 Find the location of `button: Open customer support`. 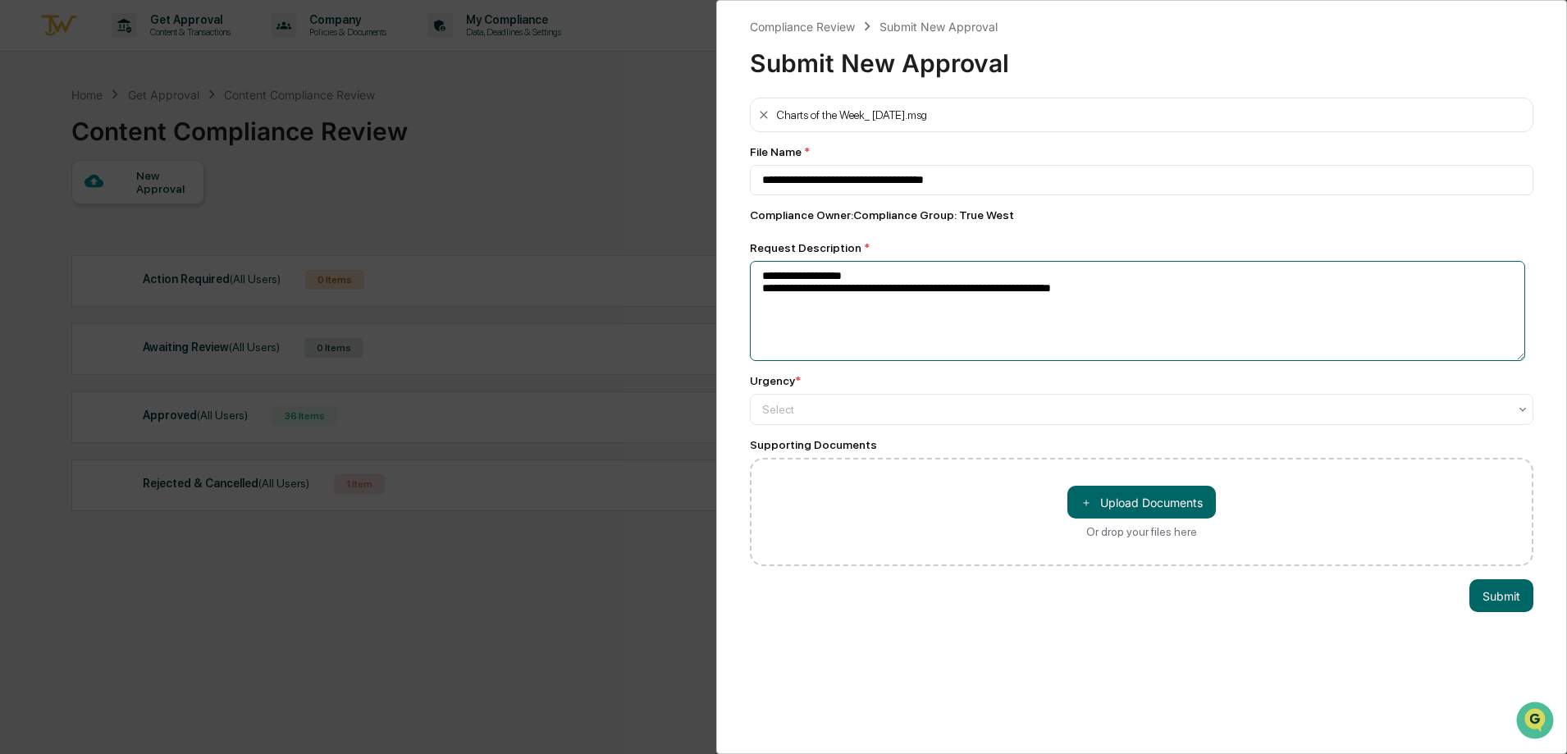

button: Open customer support is located at coordinates (21, 21).